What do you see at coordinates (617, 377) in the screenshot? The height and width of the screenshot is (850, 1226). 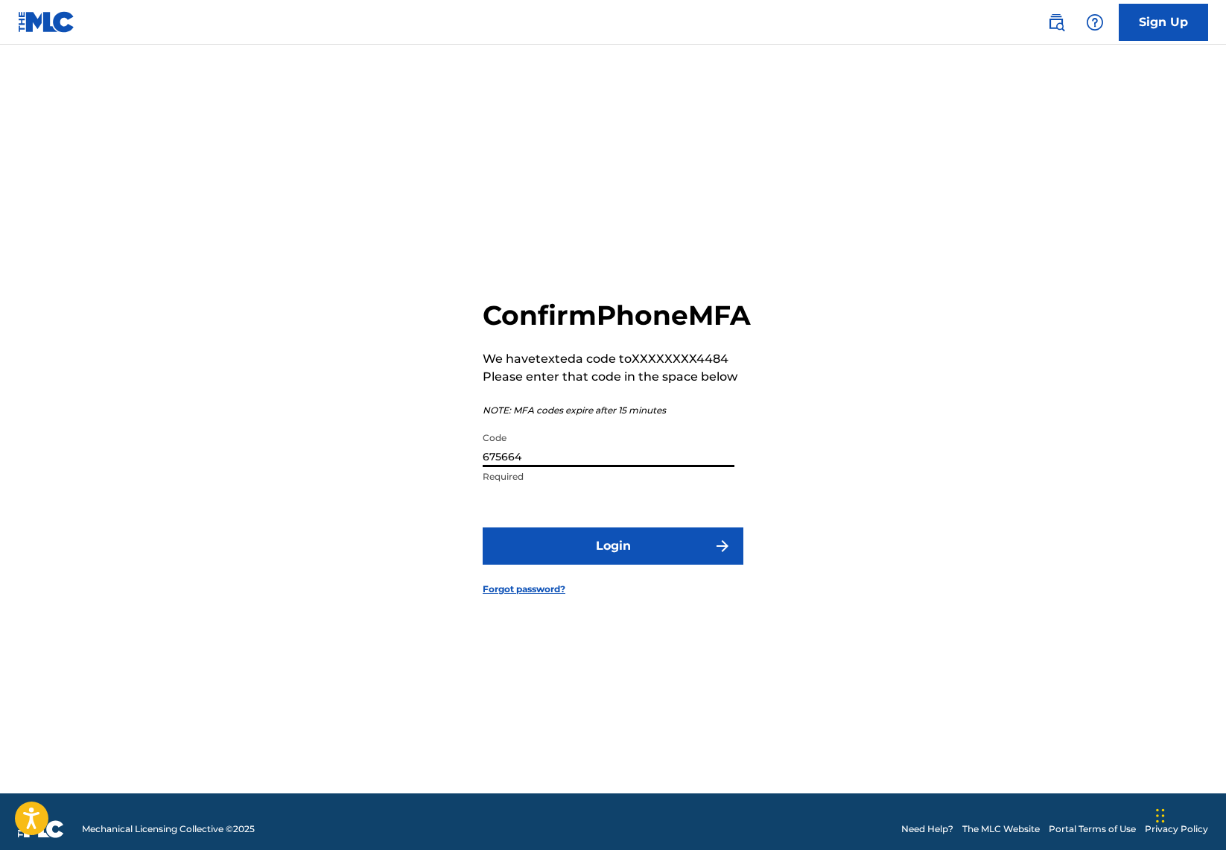 I see `p: Please enter that code in the space below` at bounding box center [617, 377].